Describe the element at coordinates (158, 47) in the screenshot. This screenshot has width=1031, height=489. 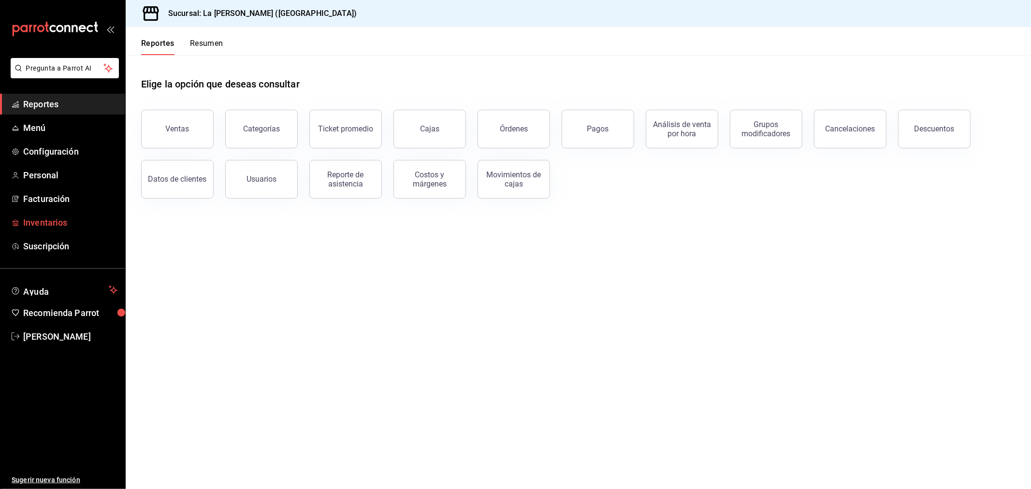
I see `button: Reportes` at that location.